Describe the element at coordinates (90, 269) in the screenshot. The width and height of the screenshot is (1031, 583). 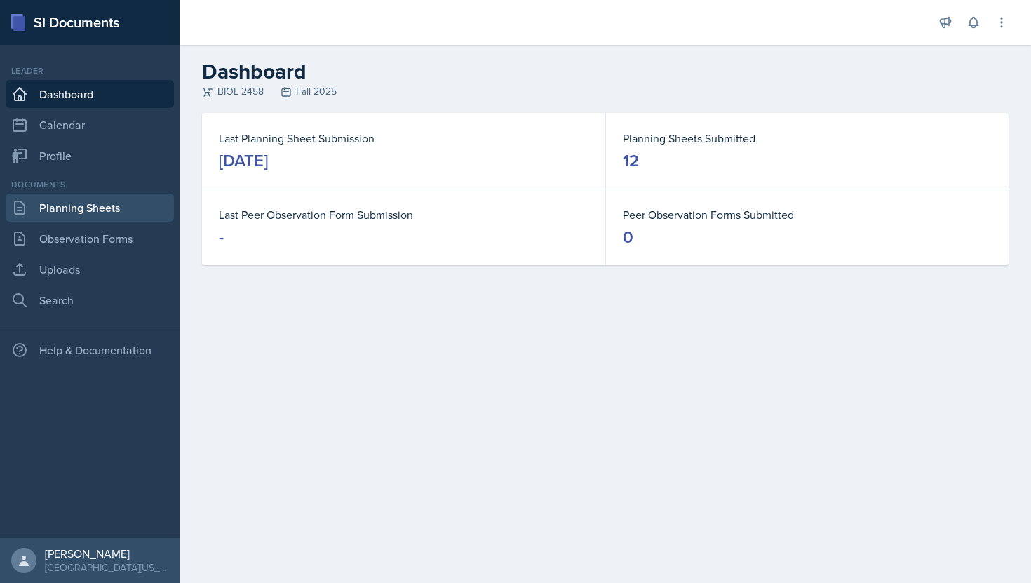
I see `a: Uploads` at that location.